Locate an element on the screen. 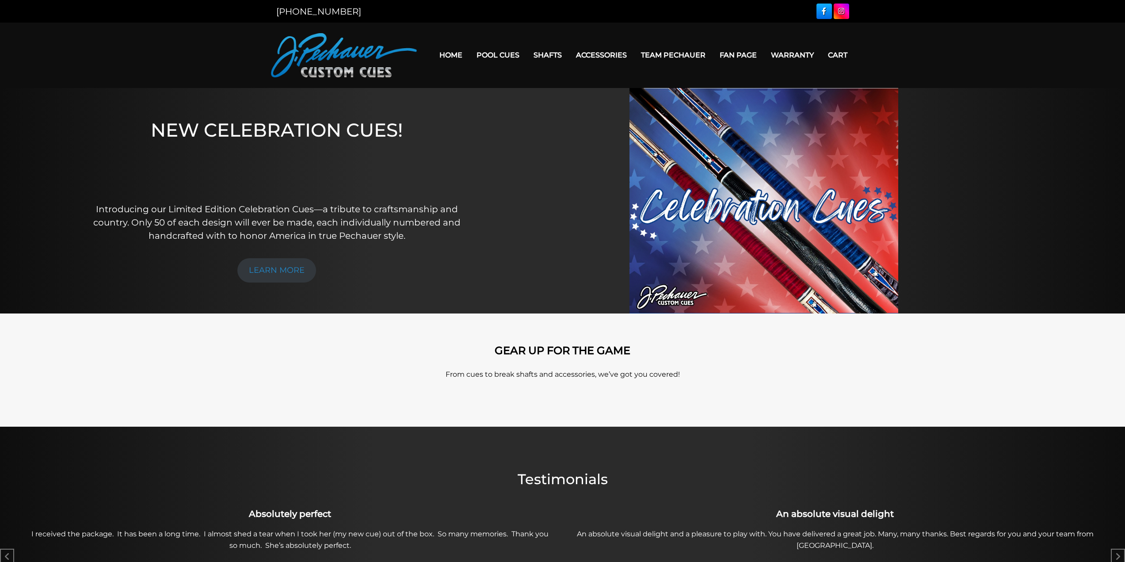 This screenshot has width=1125, height=562. a: Home is located at coordinates (451, 55).